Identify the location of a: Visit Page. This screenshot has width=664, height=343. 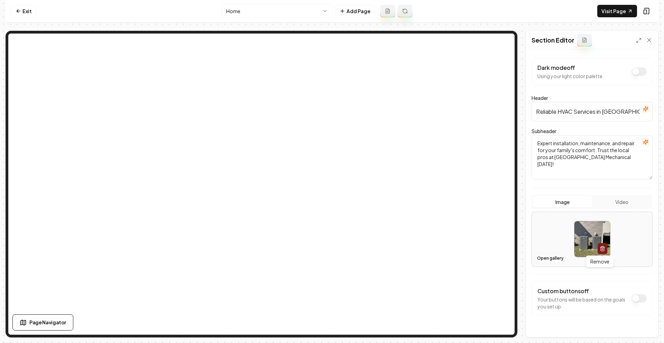
(617, 11).